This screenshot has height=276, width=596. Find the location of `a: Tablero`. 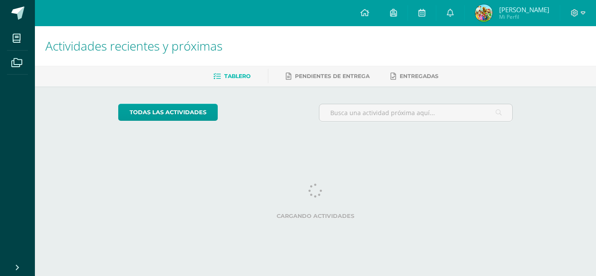

a: Tablero is located at coordinates (232, 76).